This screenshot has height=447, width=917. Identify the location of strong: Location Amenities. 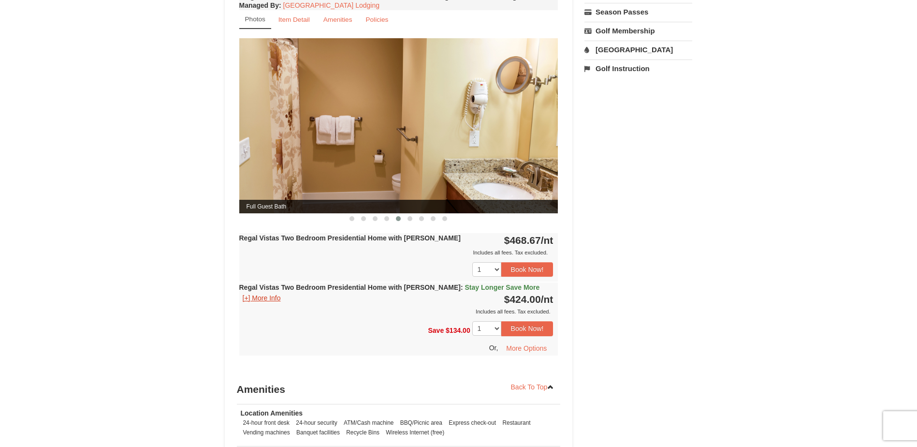
(272, 413).